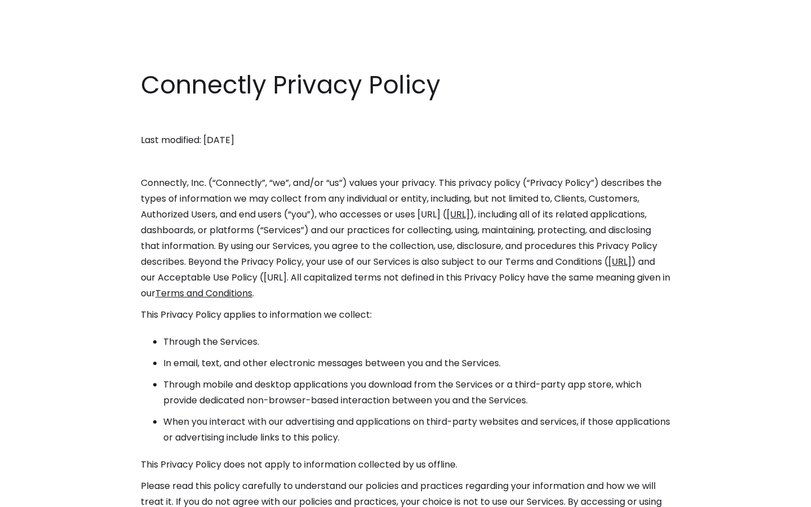 The height and width of the screenshot is (507, 811). What do you see at coordinates (417, 430) in the screenshot?
I see `li: When you interact with our advertising and applications on third-party websites and services, if ...` at bounding box center [417, 430].